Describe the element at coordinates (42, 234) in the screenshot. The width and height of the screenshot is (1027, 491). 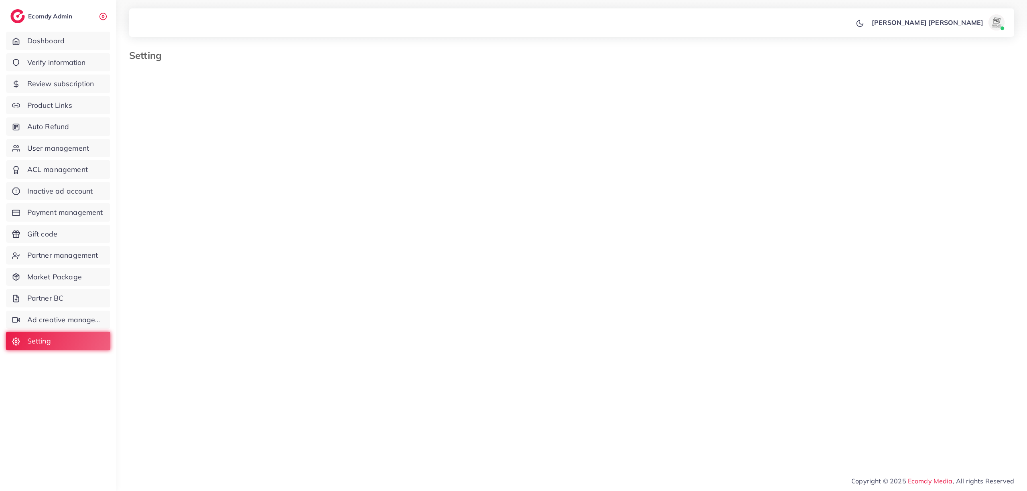
I see `span: Gift code` at that location.